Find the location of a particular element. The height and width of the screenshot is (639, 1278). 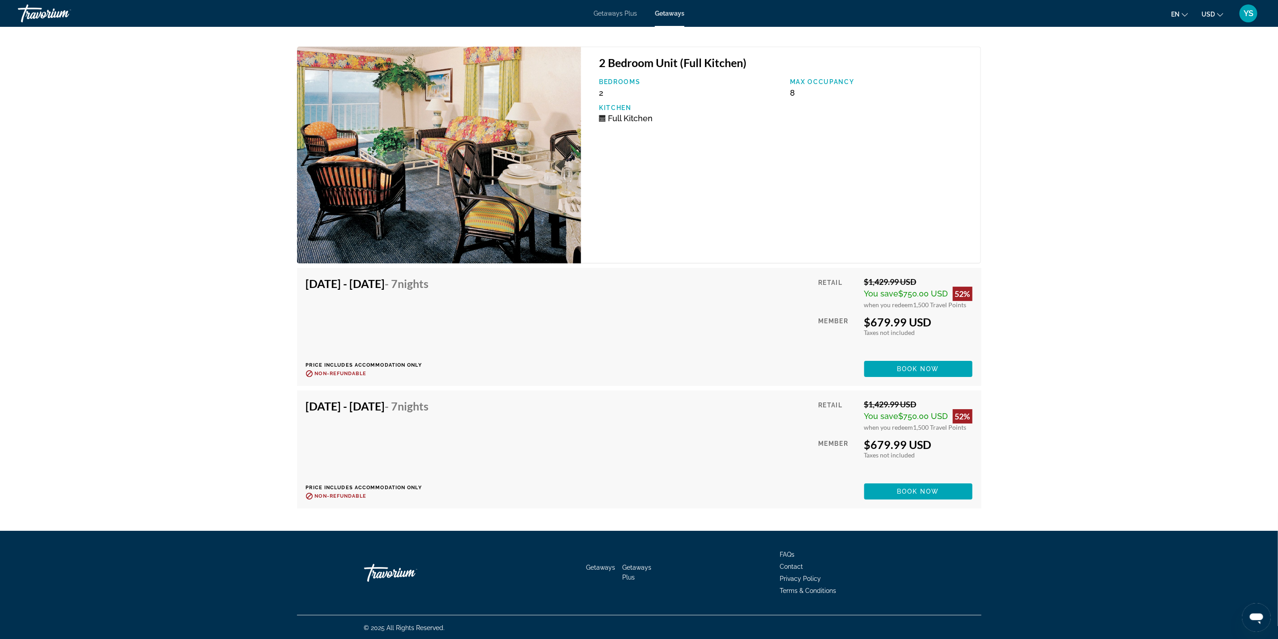

span: USD is located at coordinates (1208, 14).